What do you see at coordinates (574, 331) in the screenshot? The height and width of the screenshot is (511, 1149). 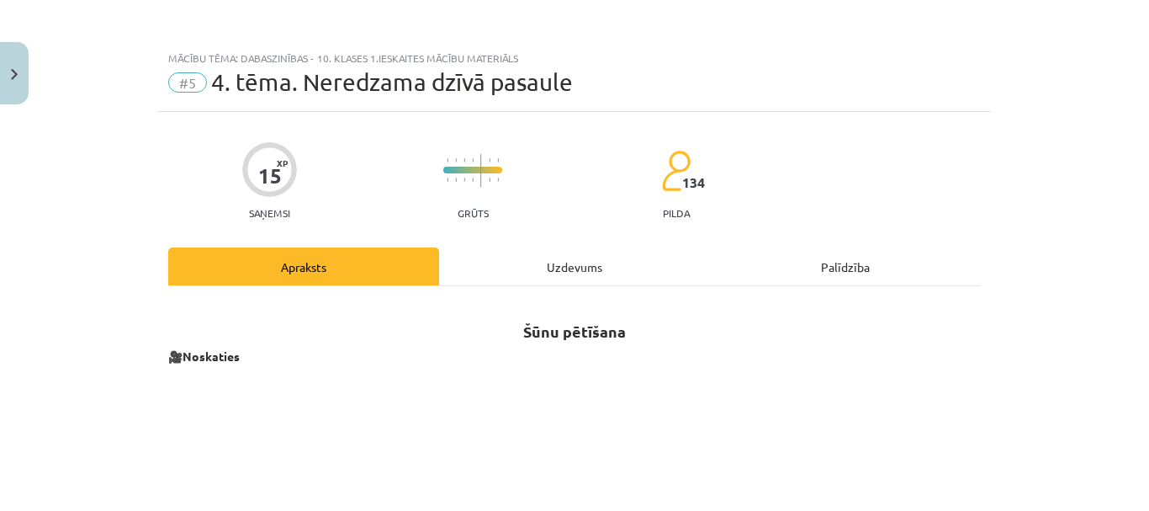 I see `strong: Šūnu pētīšana` at bounding box center [574, 331].